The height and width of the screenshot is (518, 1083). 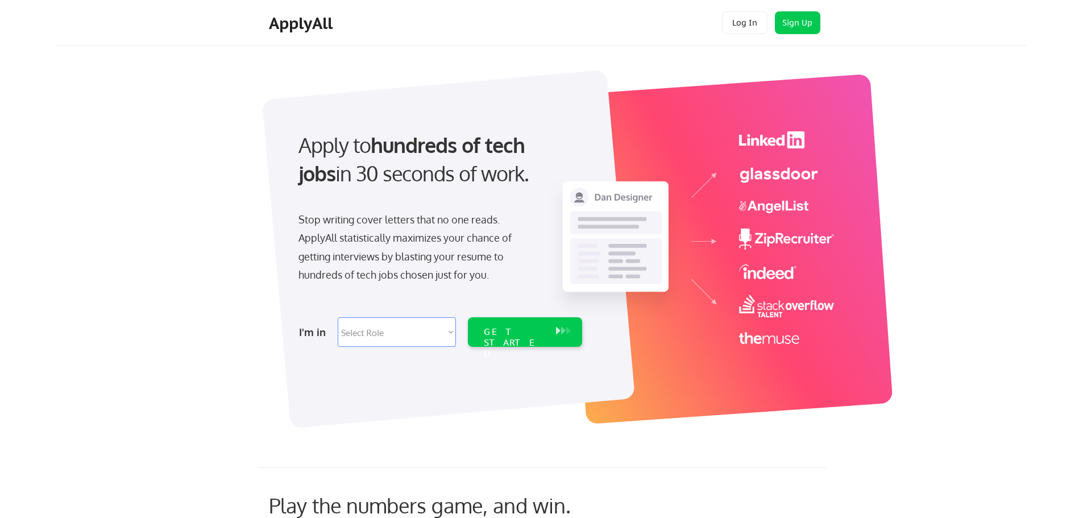 I want to click on button: Sign Up, so click(x=797, y=23).